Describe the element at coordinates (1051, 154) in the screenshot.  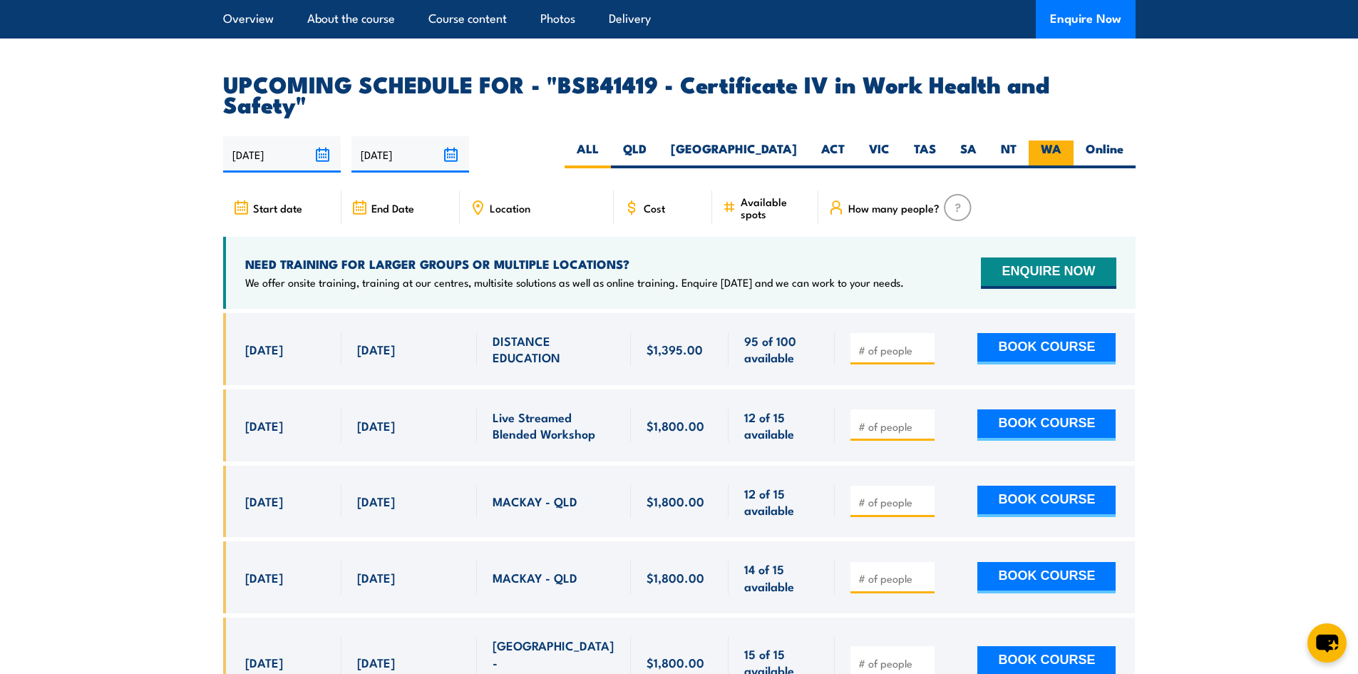
I see `label: WA` at that location.